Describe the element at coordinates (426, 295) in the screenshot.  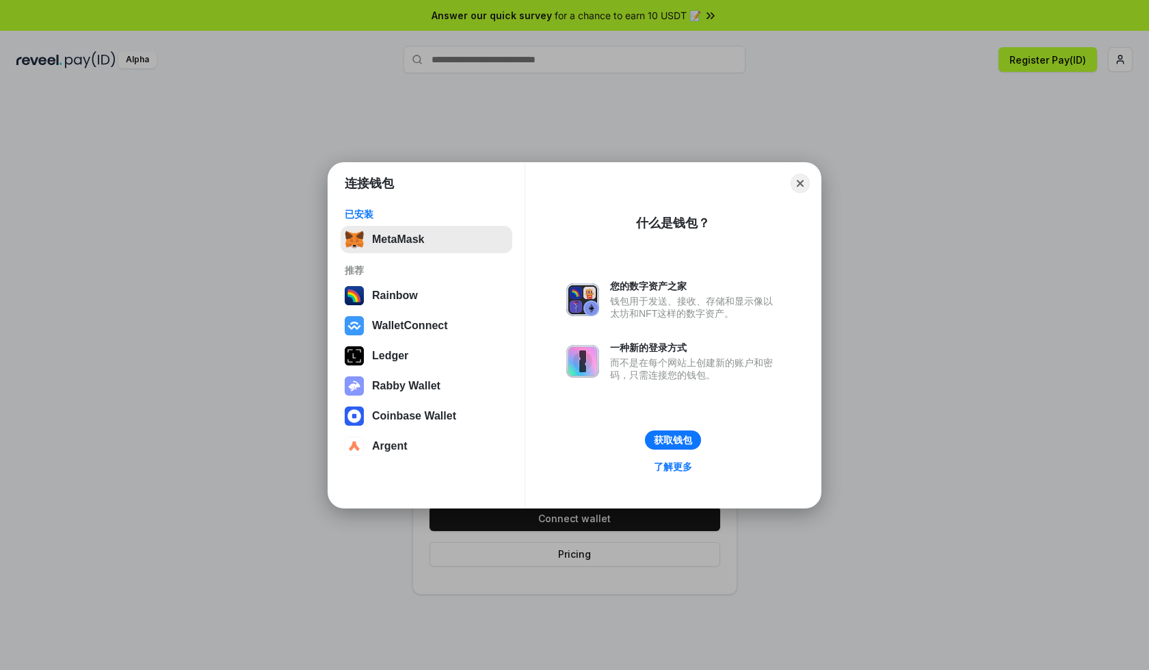
I see `button: Rainbow` at that location.